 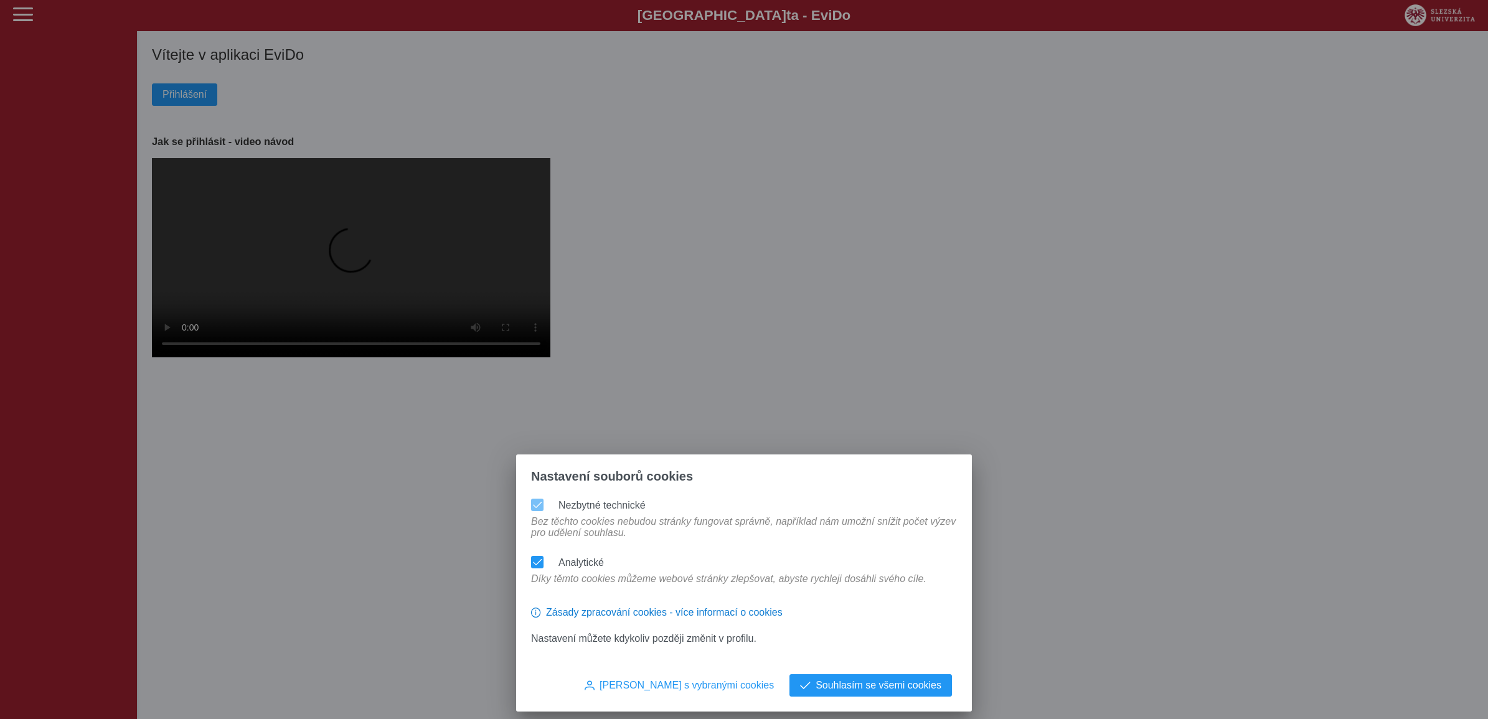 I want to click on span: Nastavení souborů cookies, so click(x=612, y=476).